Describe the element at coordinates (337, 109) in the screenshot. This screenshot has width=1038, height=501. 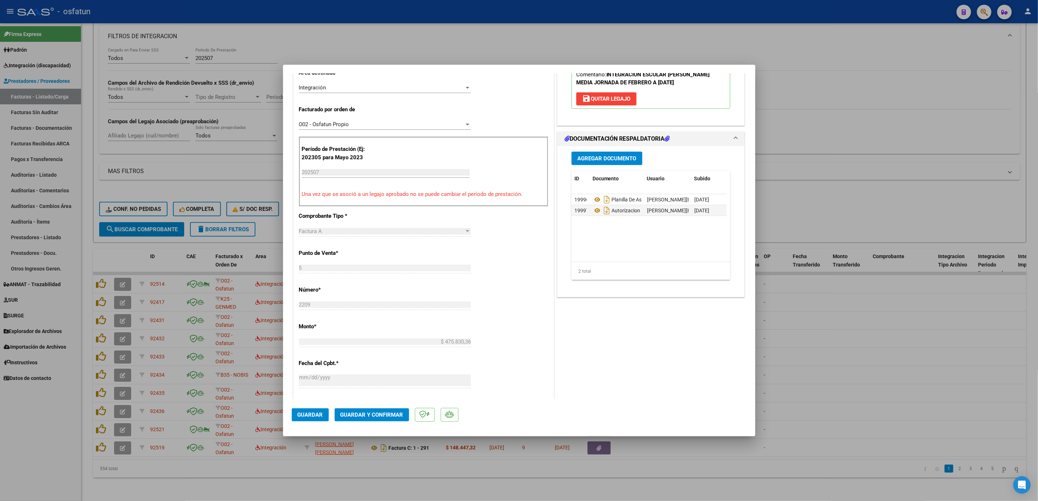
I see `p: Facturado por orden de` at that location.